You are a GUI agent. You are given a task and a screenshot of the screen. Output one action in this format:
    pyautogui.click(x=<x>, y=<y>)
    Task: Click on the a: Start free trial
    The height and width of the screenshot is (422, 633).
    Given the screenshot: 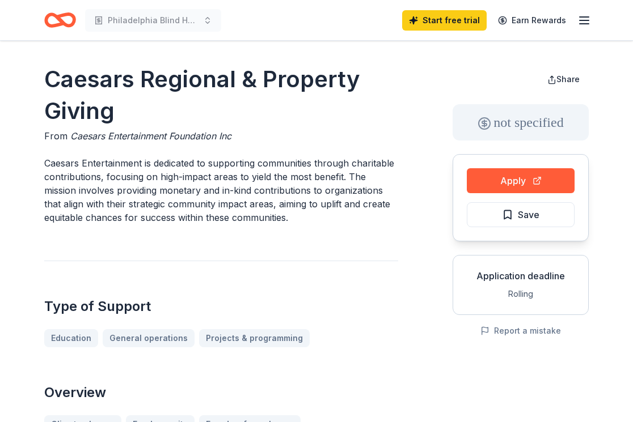 What is the action you would take?
    pyautogui.click(x=444, y=20)
    